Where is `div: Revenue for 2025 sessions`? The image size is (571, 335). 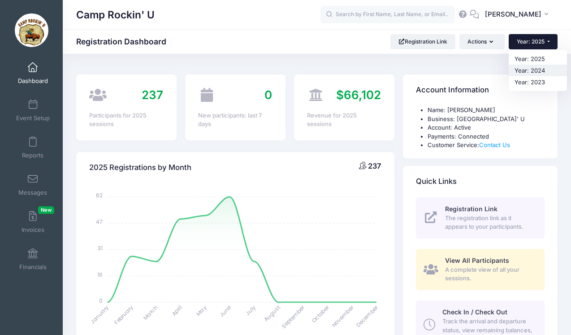 div: Revenue for 2025 sessions is located at coordinates (344, 120).